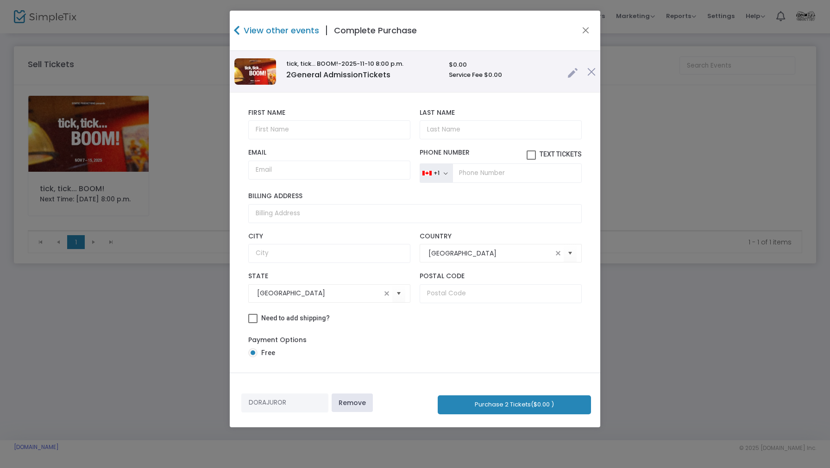 This screenshot has width=830, height=468. What do you see at coordinates (501, 154) in the screenshot?
I see `label: Phone Number` at bounding box center [501, 154].